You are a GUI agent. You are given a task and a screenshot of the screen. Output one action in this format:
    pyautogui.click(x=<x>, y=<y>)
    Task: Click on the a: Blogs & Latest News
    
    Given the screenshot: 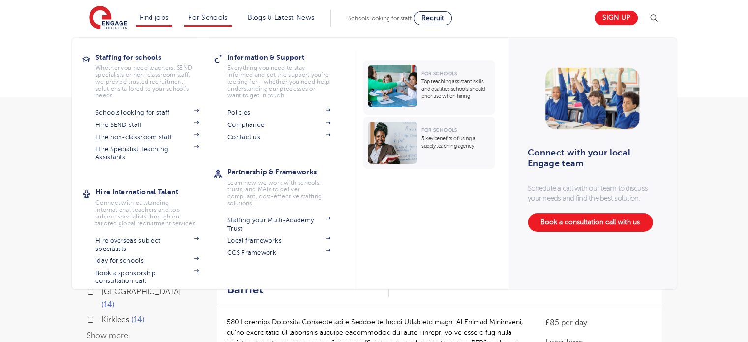 What is the action you would take?
    pyautogui.click(x=281, y=17)
    